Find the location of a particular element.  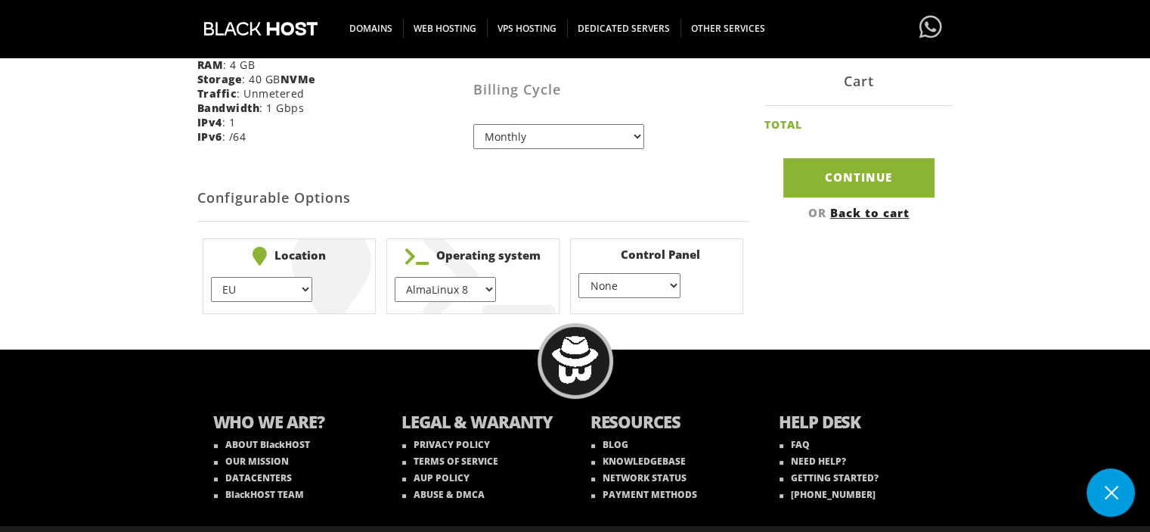

input: Continue is located at coordinates (859, 177).